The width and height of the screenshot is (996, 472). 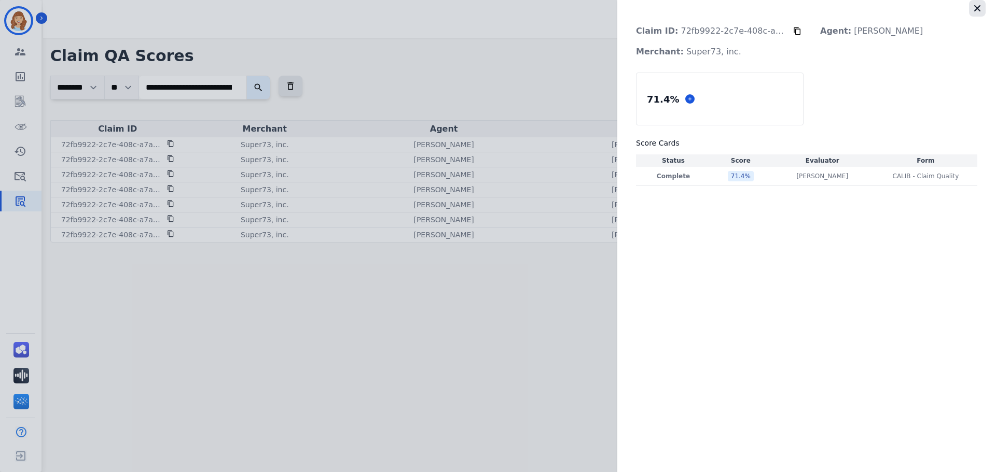 I want to click on th: Status, so click(x=673, y=161).